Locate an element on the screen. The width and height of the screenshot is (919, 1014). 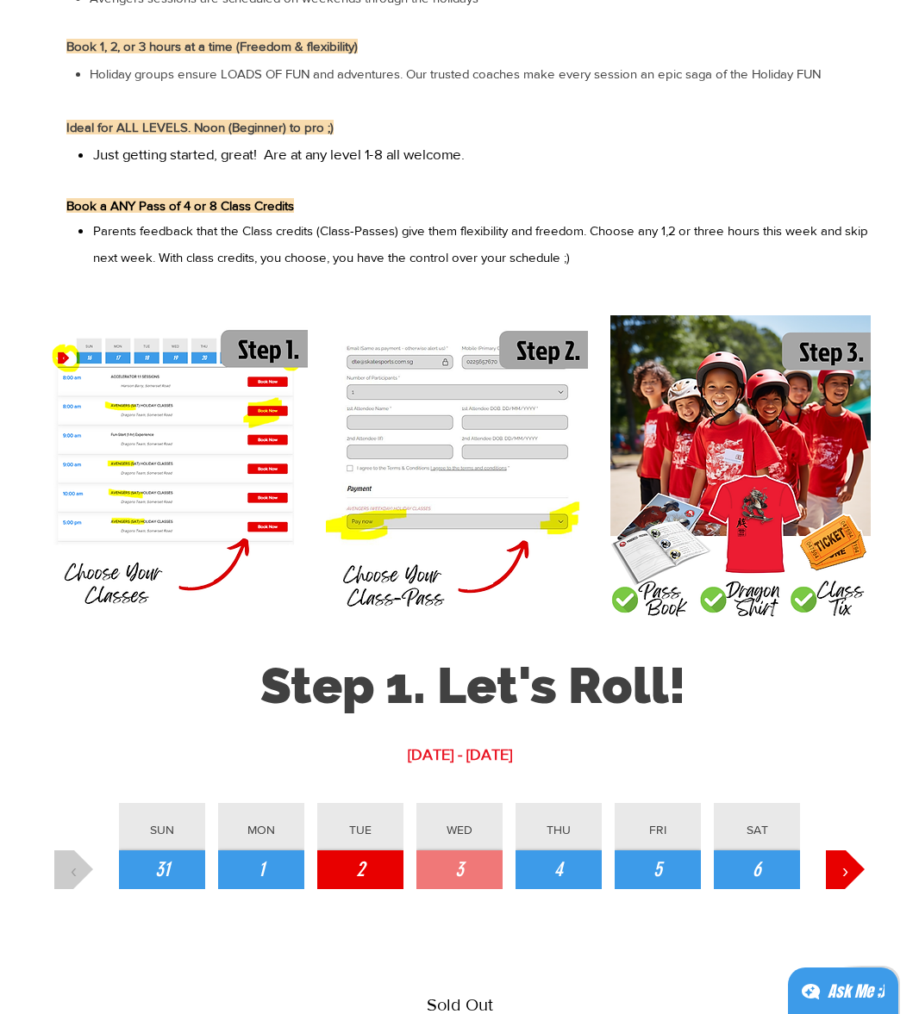
button: Monday, 1 September 2025 is located at coordinates (261, 869).